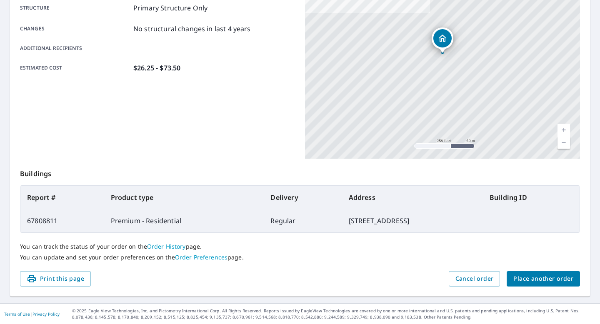 Image resolution: width=600 pixels, height=324 pixels. I want to click on span: Cancel order, so click(475, 279).